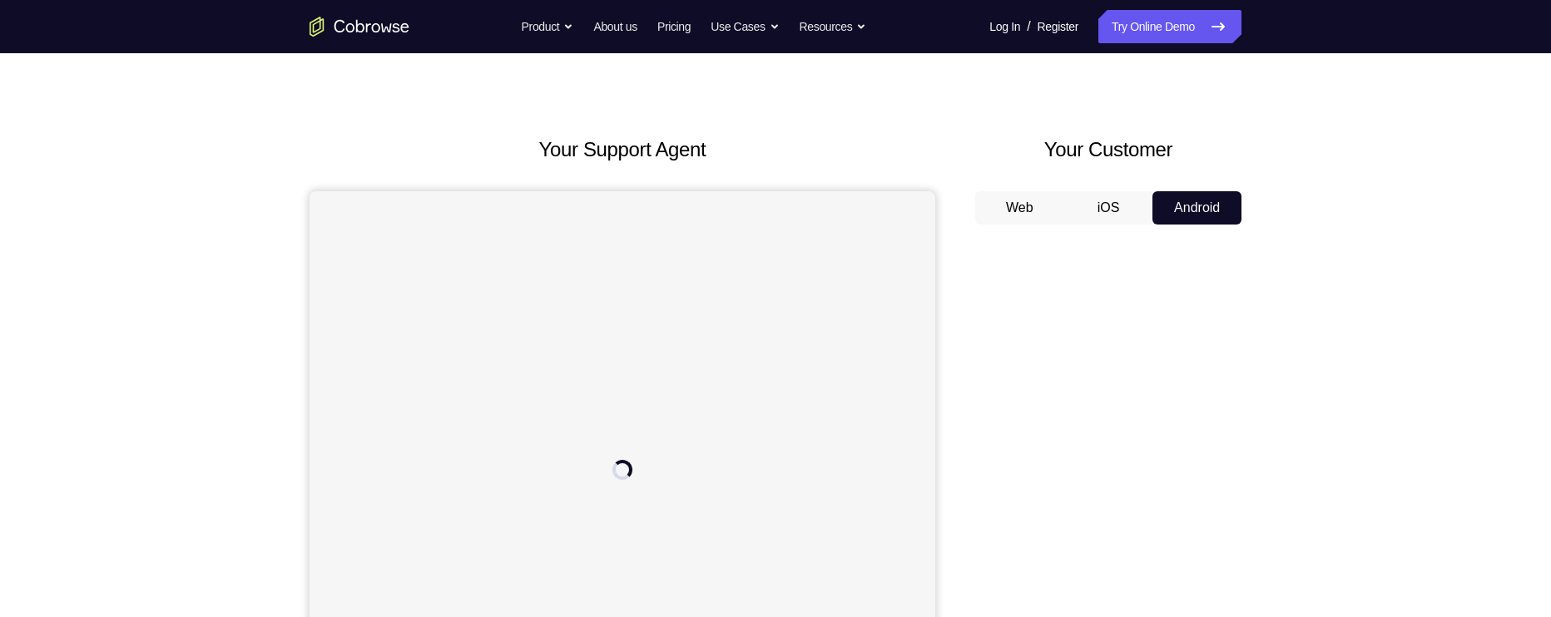  What do you see at coordinates (1196, 208) in the screenshot?
I see `button: Android` at bounding box center [1196, 208].